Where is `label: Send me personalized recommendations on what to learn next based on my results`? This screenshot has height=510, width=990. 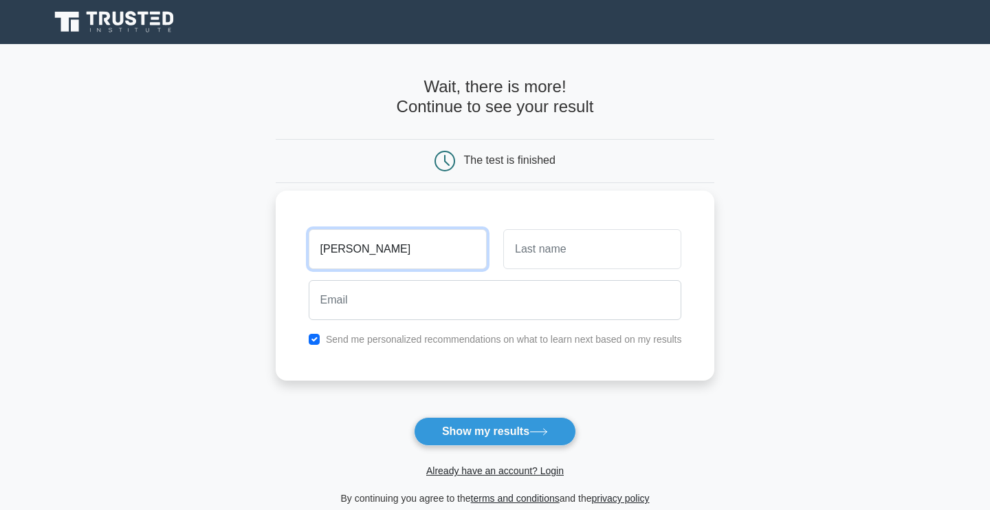 label: Send me personalized recommendations on what to learn next based on my results is located at coordinates (504, 339).